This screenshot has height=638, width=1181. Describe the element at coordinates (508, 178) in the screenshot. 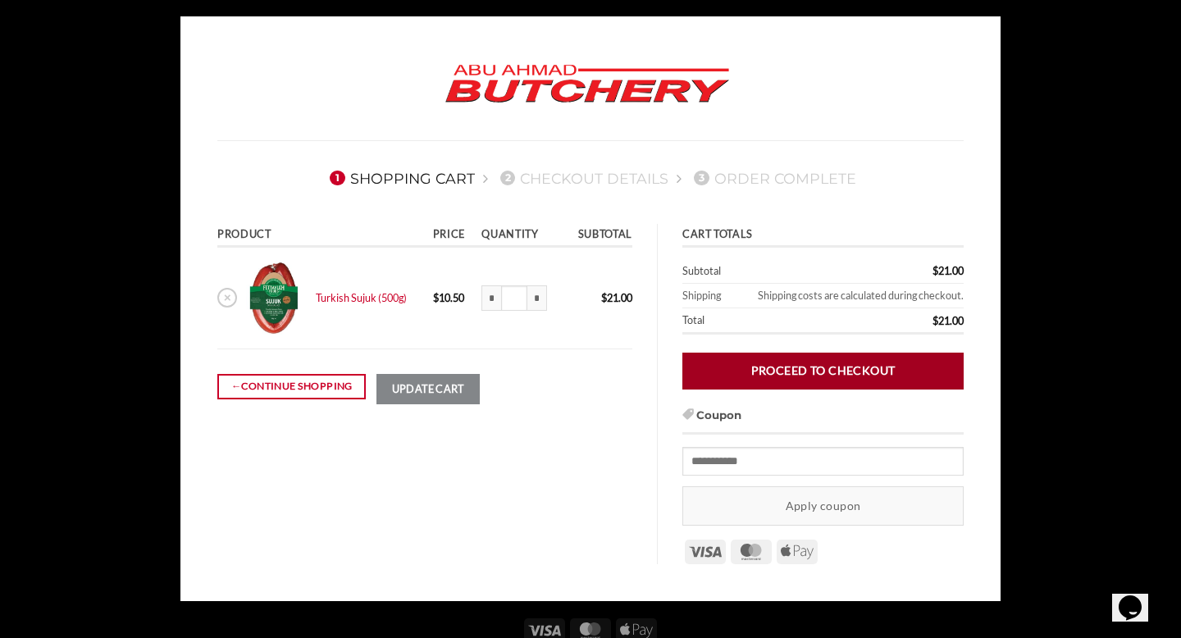

I see `span: 2` at that location.